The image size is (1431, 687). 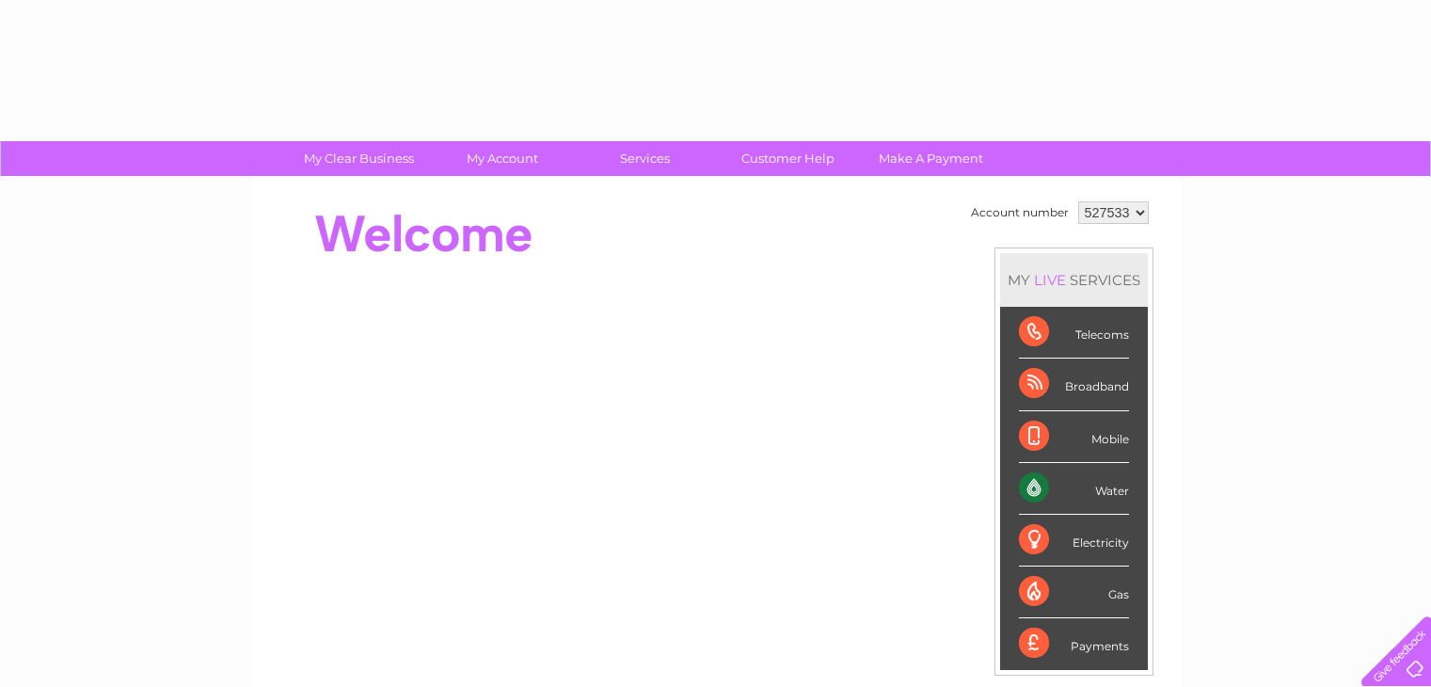 I want to click on a: My Clear Business, so click(x=358, y=158).